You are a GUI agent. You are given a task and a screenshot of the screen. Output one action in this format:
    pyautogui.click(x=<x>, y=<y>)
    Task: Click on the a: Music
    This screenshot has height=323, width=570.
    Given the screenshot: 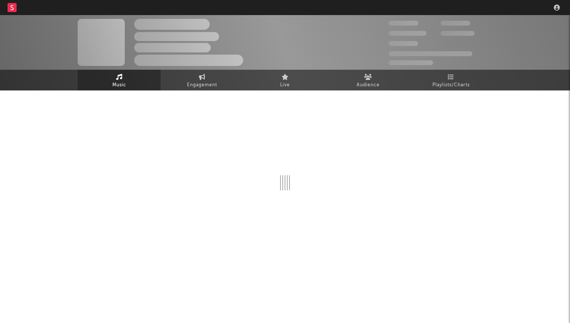 What is the action you would take?
    pyautogui.click(x=119, y=80)
    